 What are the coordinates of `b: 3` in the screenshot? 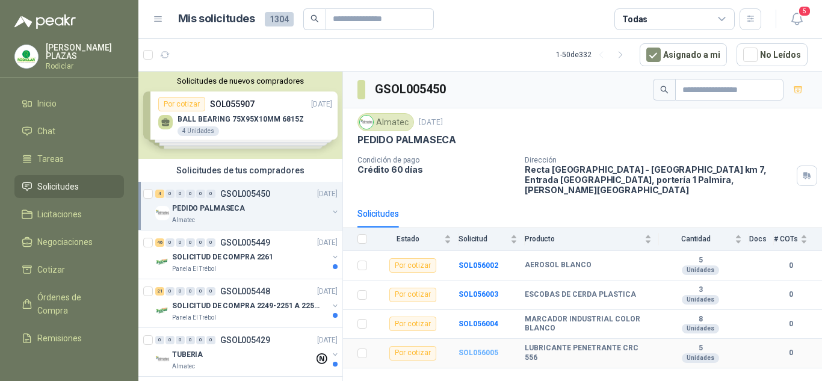 It's located at (700, 290).